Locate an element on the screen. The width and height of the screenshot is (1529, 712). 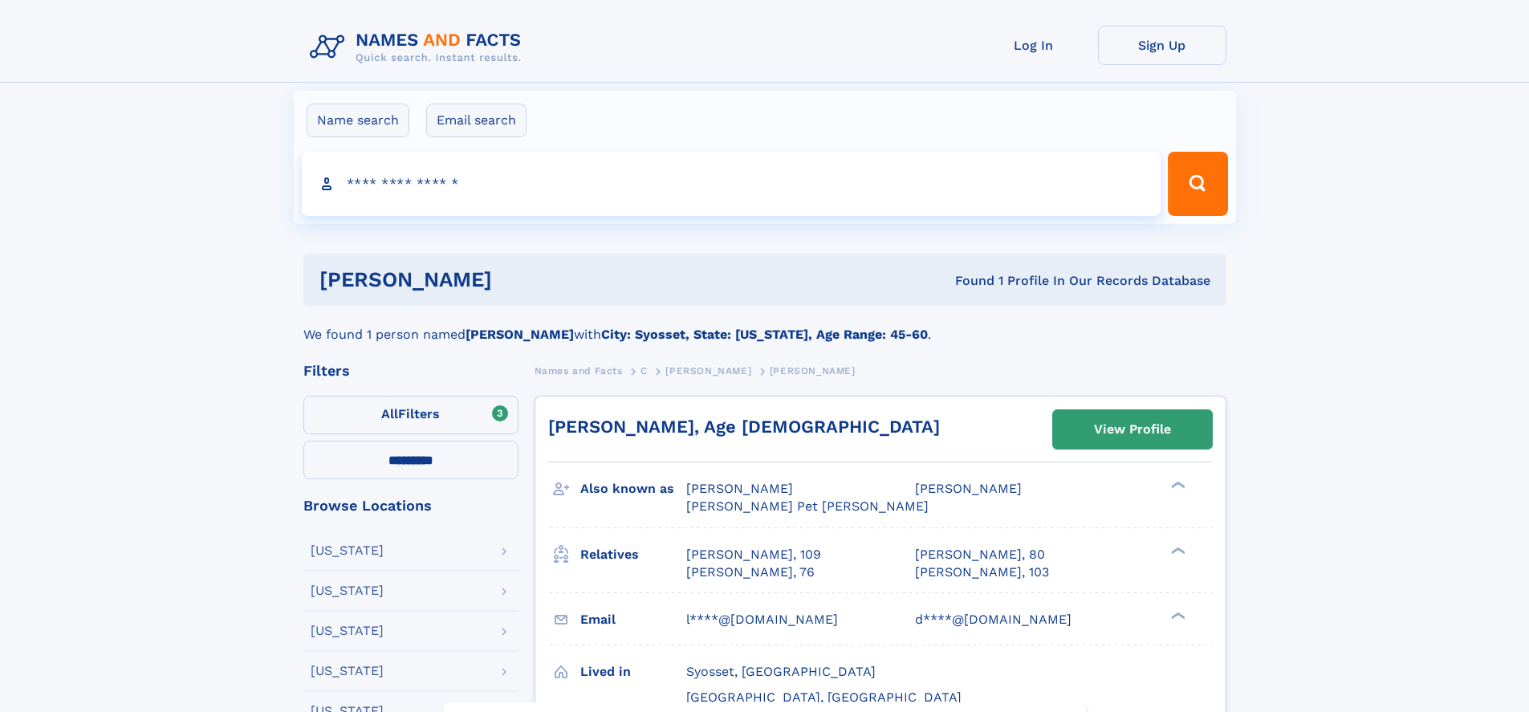
a: Log In is located at coordinates (1034, 45).